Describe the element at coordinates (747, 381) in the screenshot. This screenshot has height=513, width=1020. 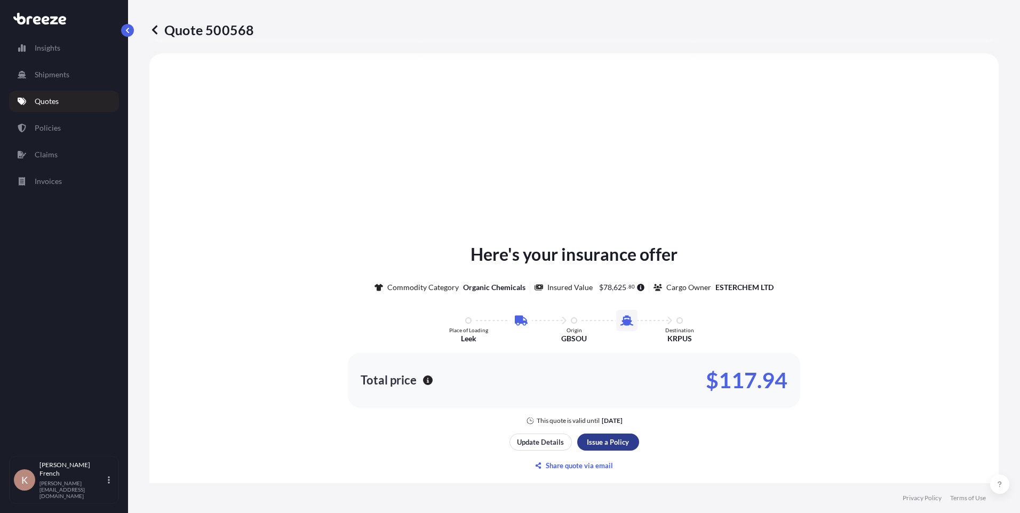
I see `p: $117.94` at that location.